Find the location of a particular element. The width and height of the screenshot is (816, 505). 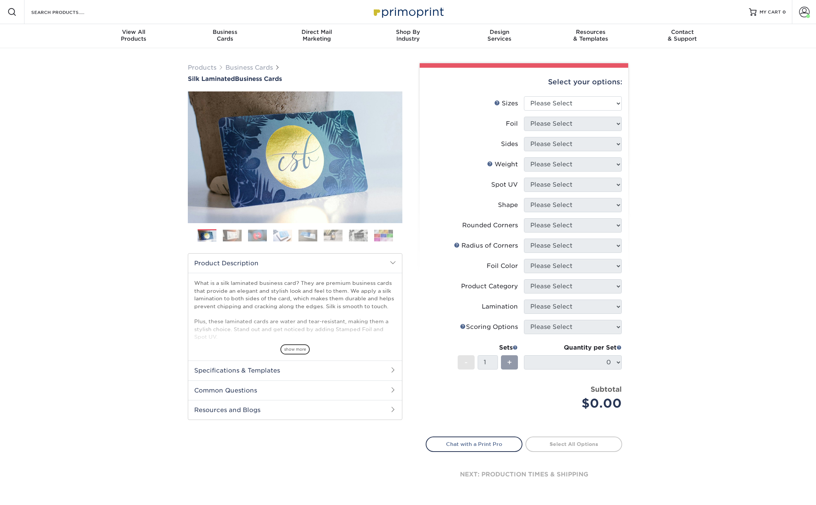

div: Foil is located at coordinates (512, 124).